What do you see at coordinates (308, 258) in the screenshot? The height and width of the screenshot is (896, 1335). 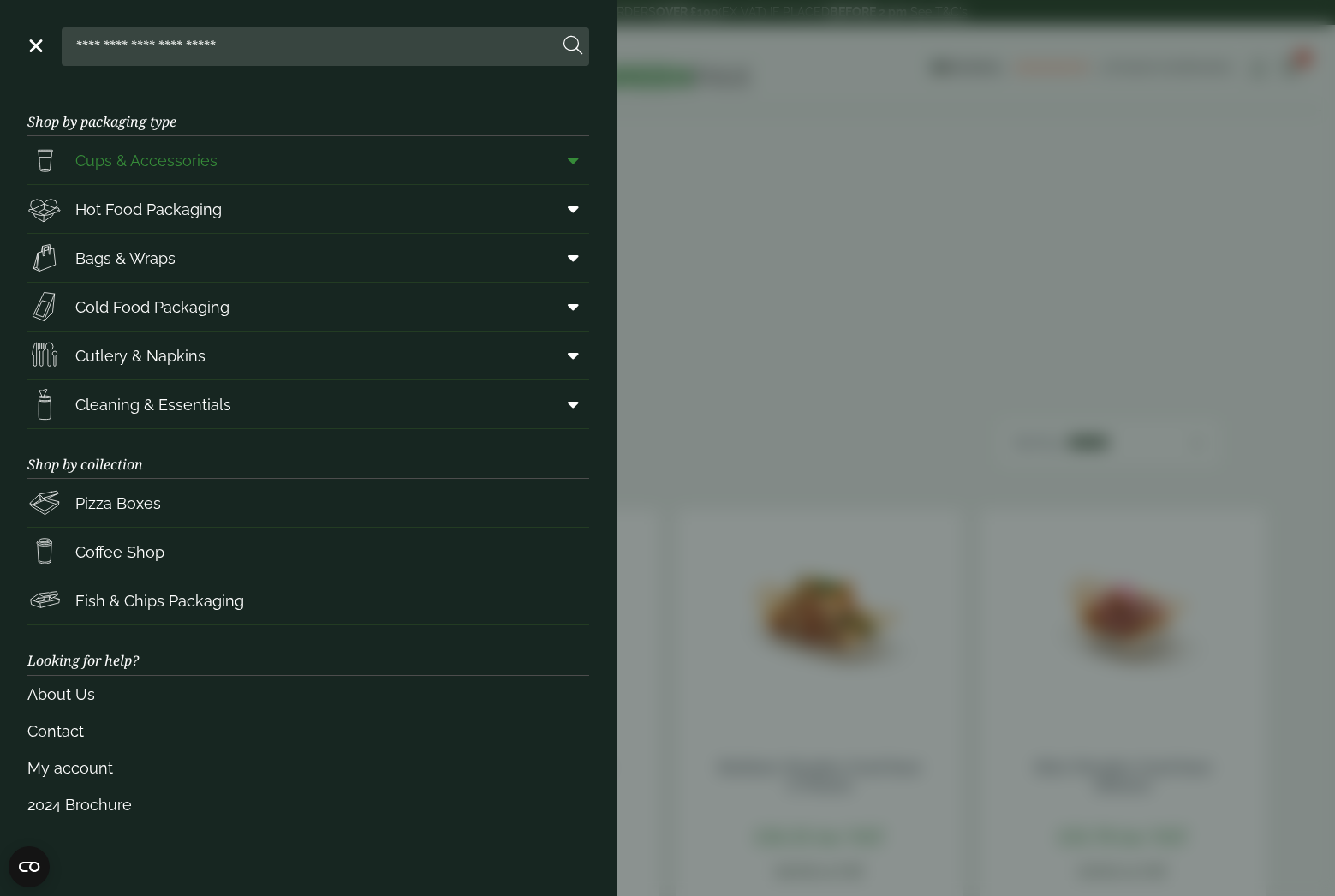 I see `a: Bags & Wraps` at bounding box center [308, 258].